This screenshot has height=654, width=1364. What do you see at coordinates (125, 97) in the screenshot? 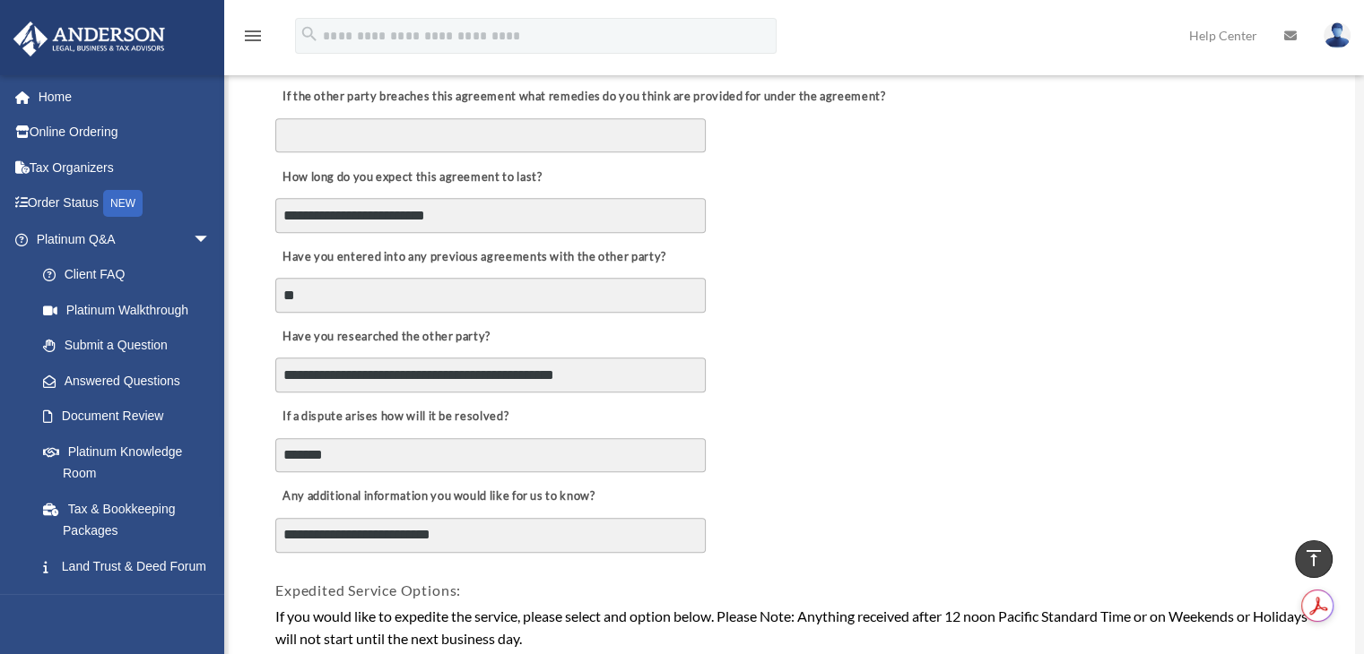
I see `a: Home` at bounding box center [125, 97].